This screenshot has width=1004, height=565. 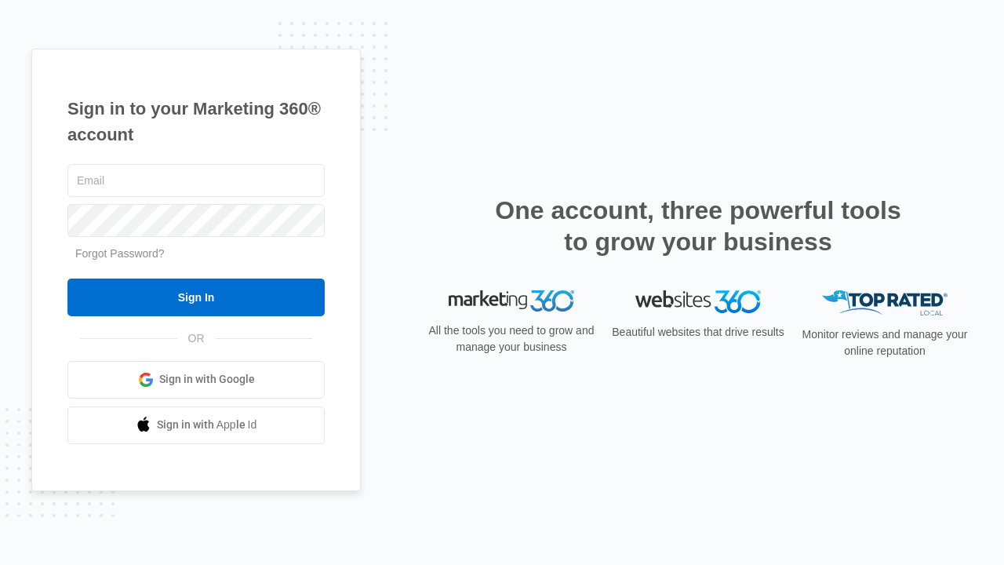 I want to click on img: Marketing 360, so click(x=512, y=301).